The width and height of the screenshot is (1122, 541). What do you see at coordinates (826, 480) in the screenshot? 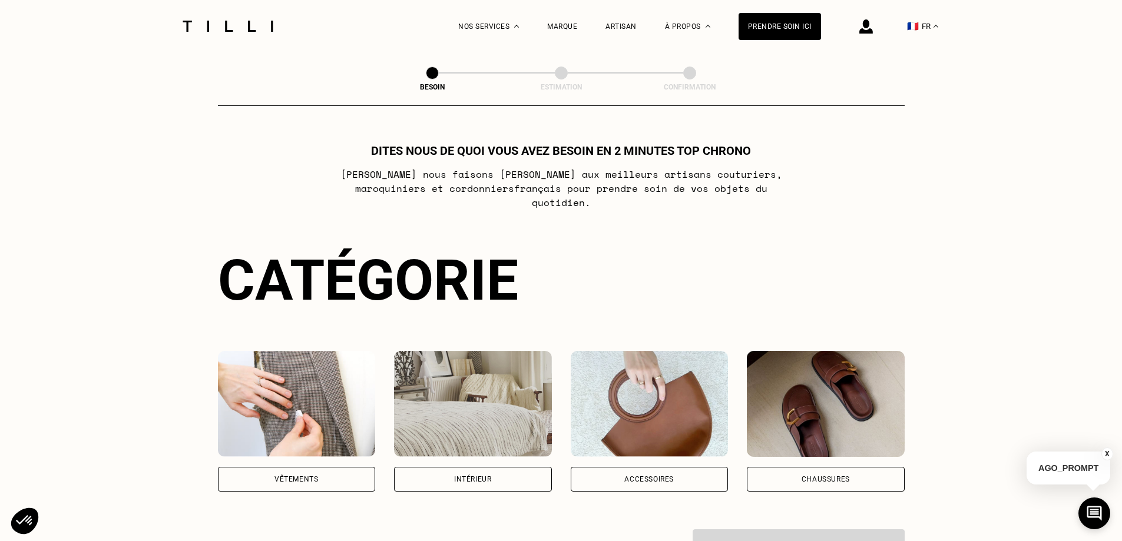
I see `div: Chaussures` at bounding box center [826, 480].